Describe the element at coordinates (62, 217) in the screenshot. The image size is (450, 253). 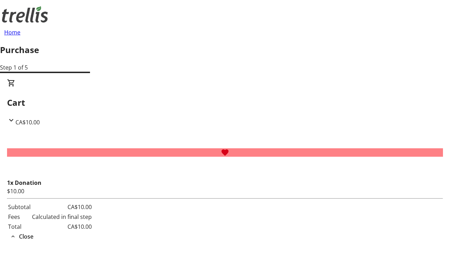
I see `td: Calculated in final step` at that location.